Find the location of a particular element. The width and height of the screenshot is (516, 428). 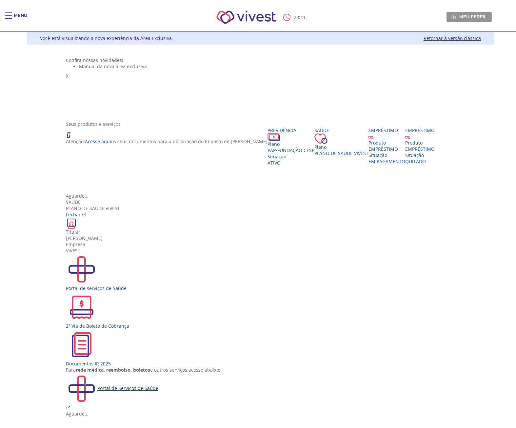

span: 28 is located at coordinates (296, 17).